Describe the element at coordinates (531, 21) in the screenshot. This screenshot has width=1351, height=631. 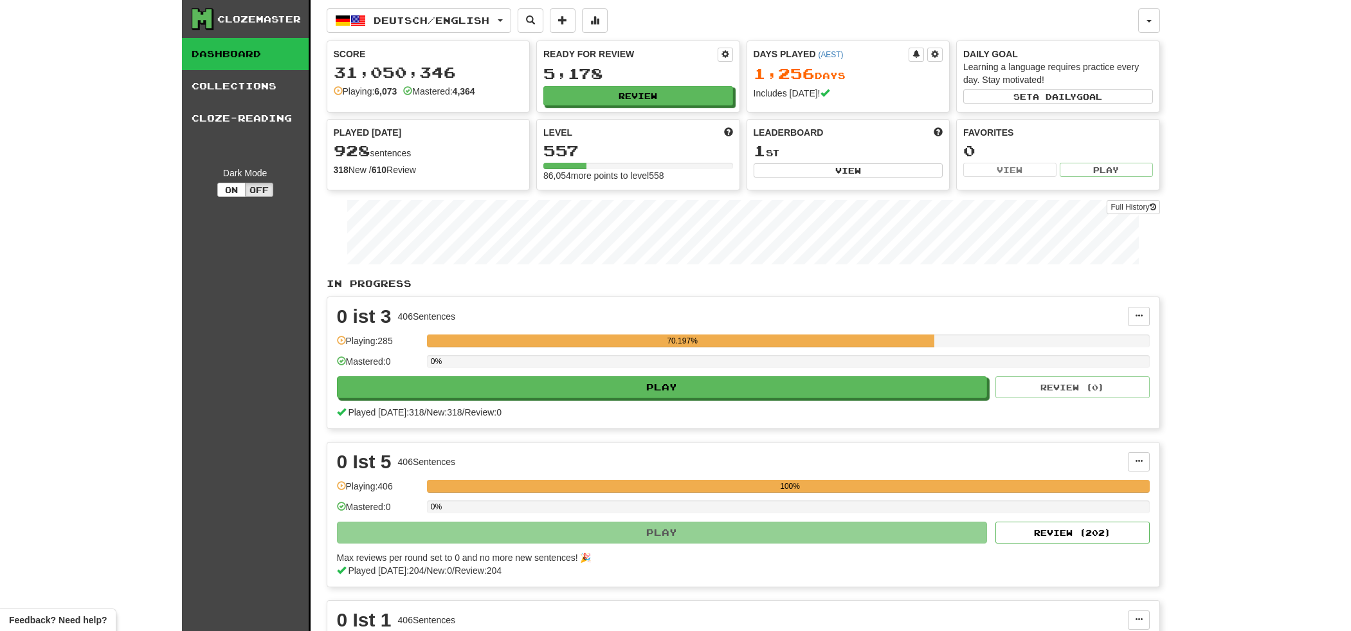
I see `button: Search sentences` at that location.